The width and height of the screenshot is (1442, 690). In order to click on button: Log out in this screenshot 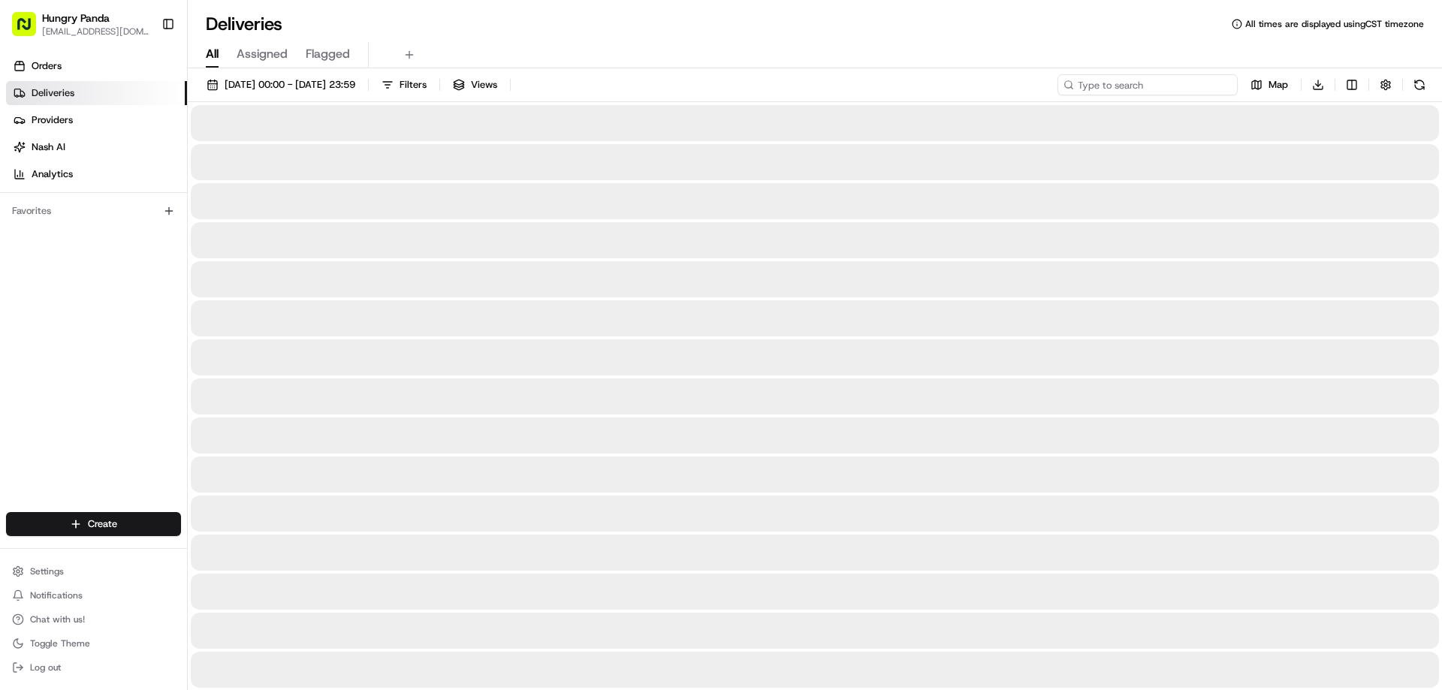, I will do `click(93, 668)`.